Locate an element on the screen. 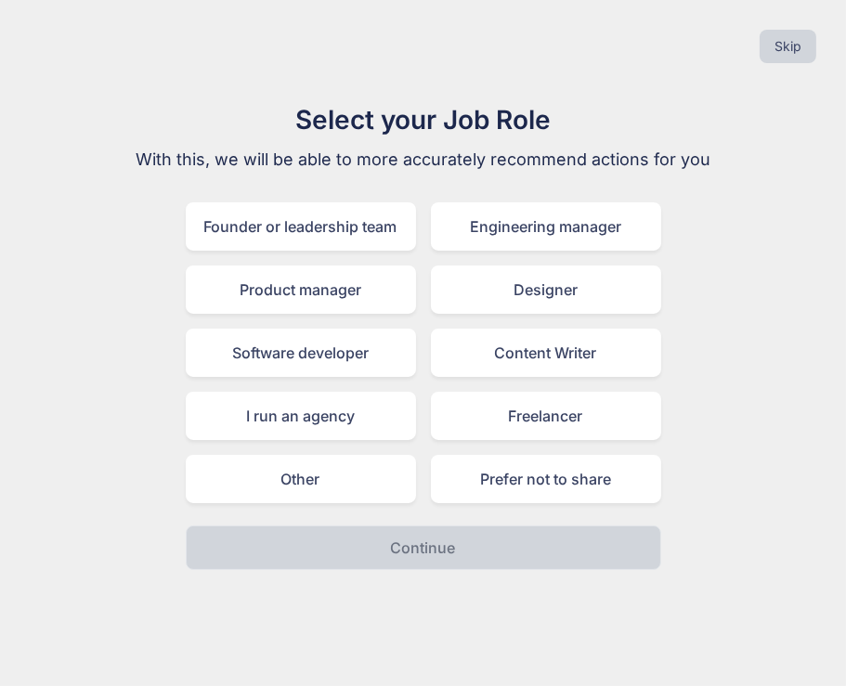  p: With this, we will be able to more accurately recommend actions for you is located at coordinates (423, 160).